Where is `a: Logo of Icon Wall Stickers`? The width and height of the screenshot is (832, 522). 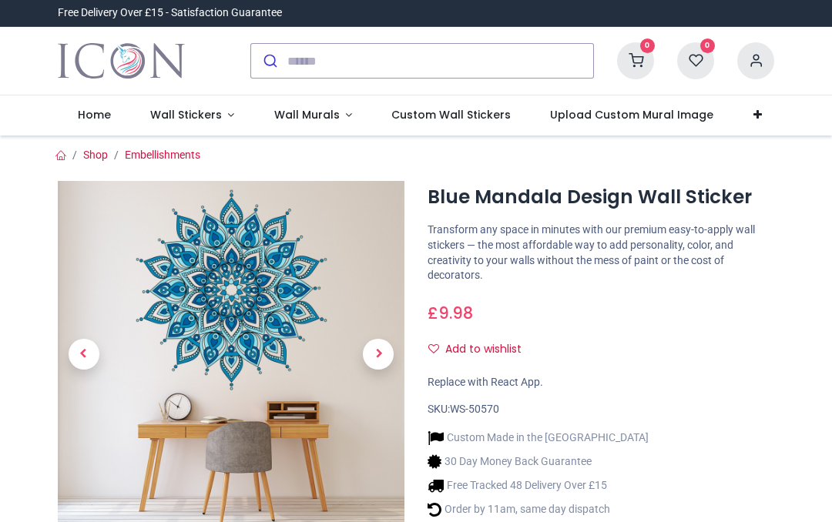
a: Logo of Icon Wall Stickers is located at coordinates (121, 61).